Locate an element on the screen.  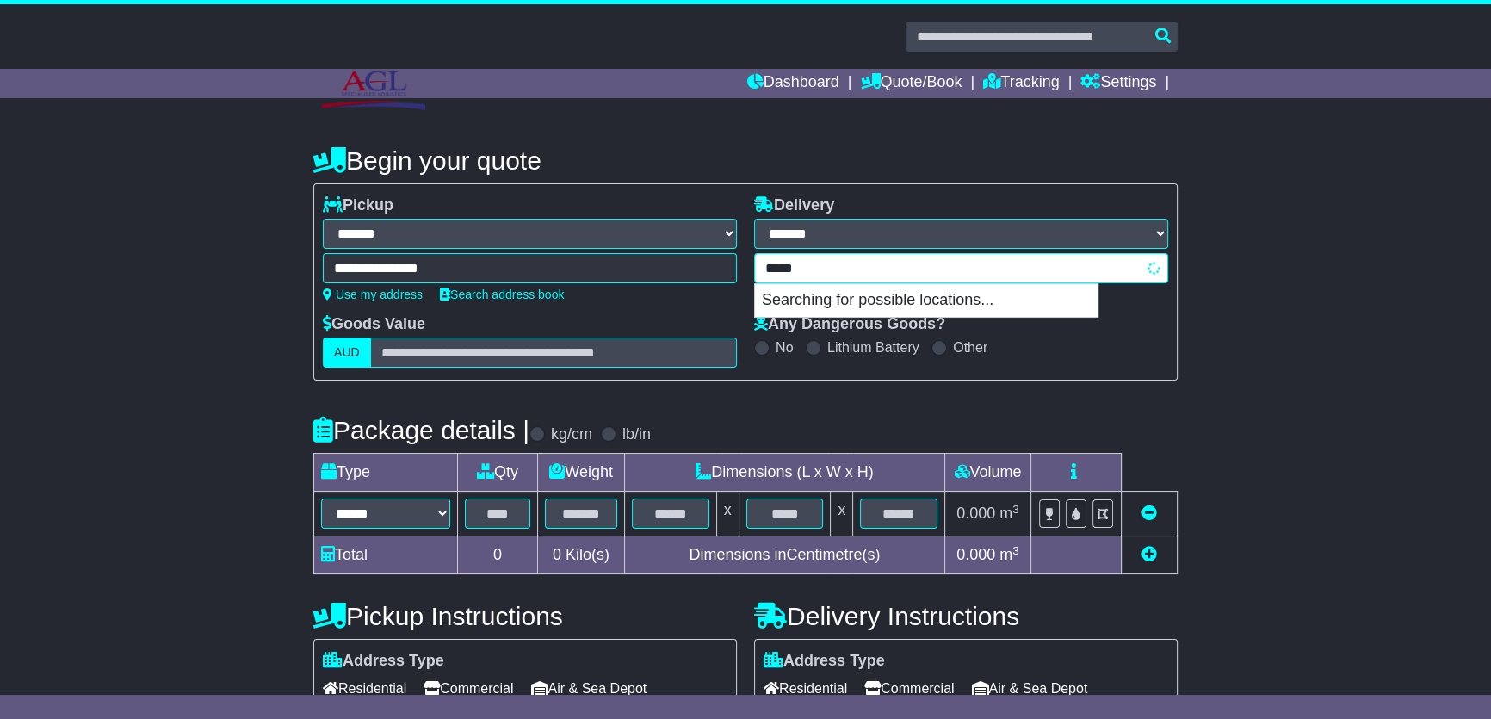
a: Settings is located at coordinates (1118, 84).